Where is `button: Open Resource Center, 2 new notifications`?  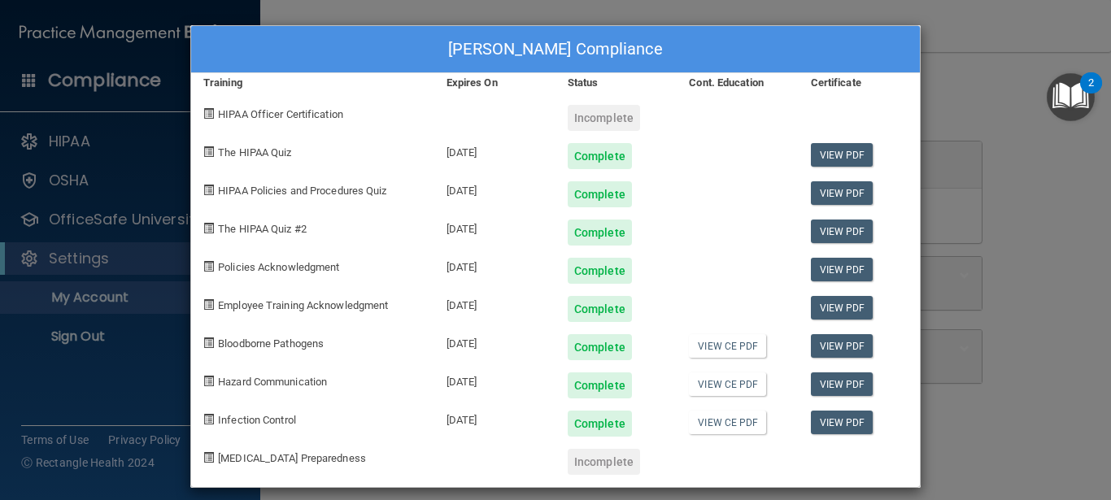 button: Open Resource Center, 2 new notifications is located at coordinates (1070, 97).